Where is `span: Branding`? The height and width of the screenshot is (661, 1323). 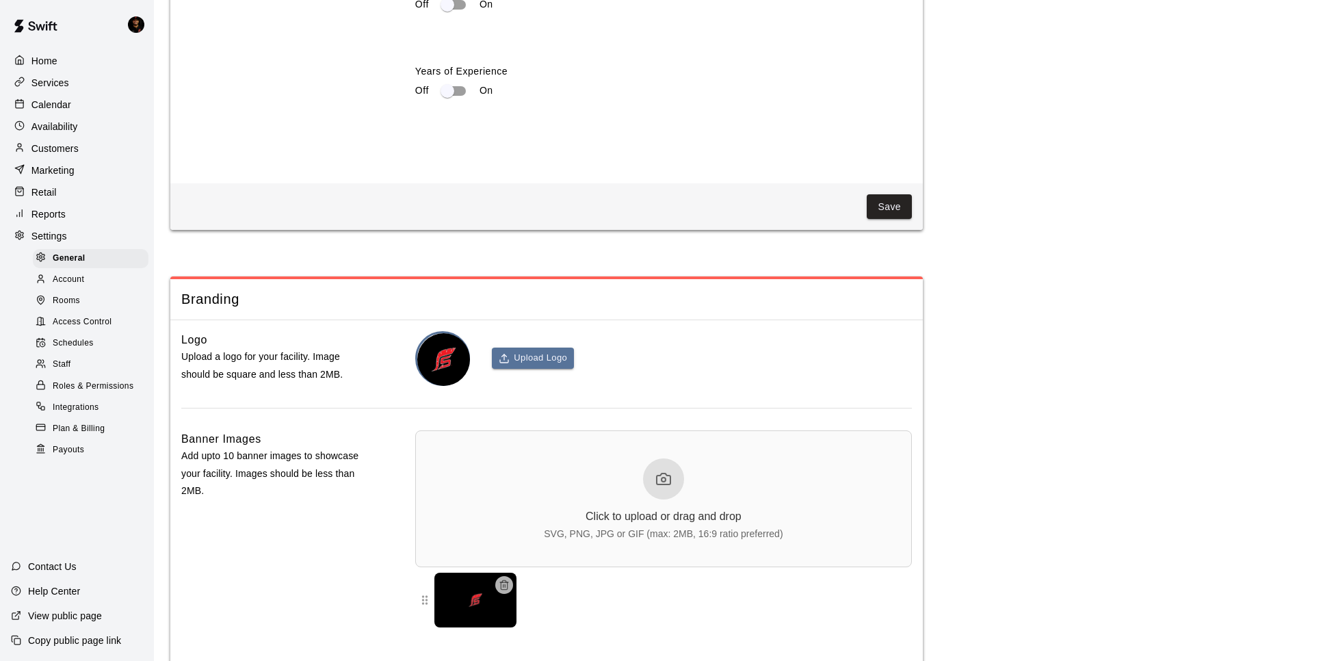 span: Branding is located at coordinates (547, 299).